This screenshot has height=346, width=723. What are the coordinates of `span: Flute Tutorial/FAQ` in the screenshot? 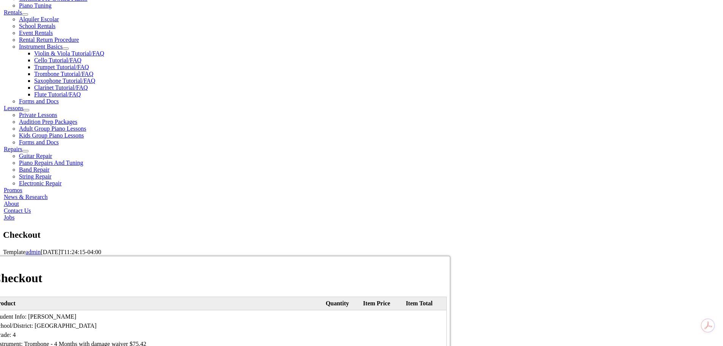 It's located at (57, 94).